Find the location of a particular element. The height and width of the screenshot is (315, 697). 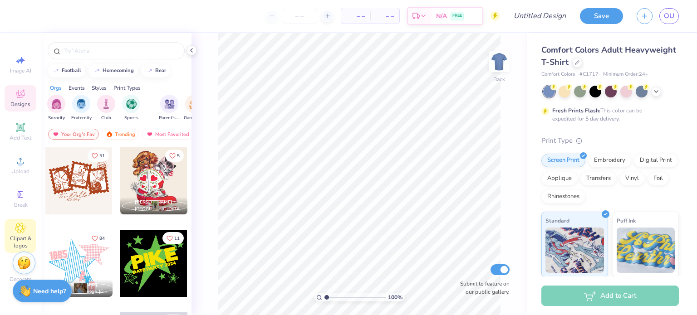

span: Clipart & logos is located at coordinates (20, 242).